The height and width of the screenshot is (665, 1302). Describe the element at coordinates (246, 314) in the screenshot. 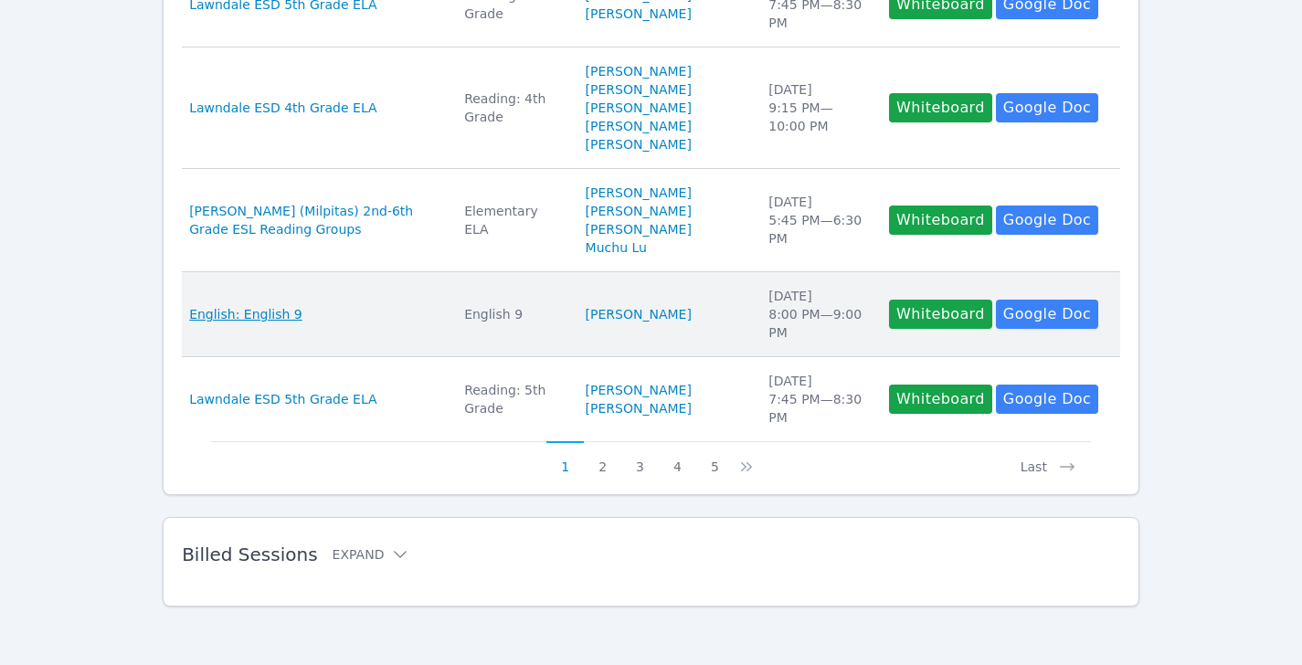

I see `span: English: English 9` at that location.